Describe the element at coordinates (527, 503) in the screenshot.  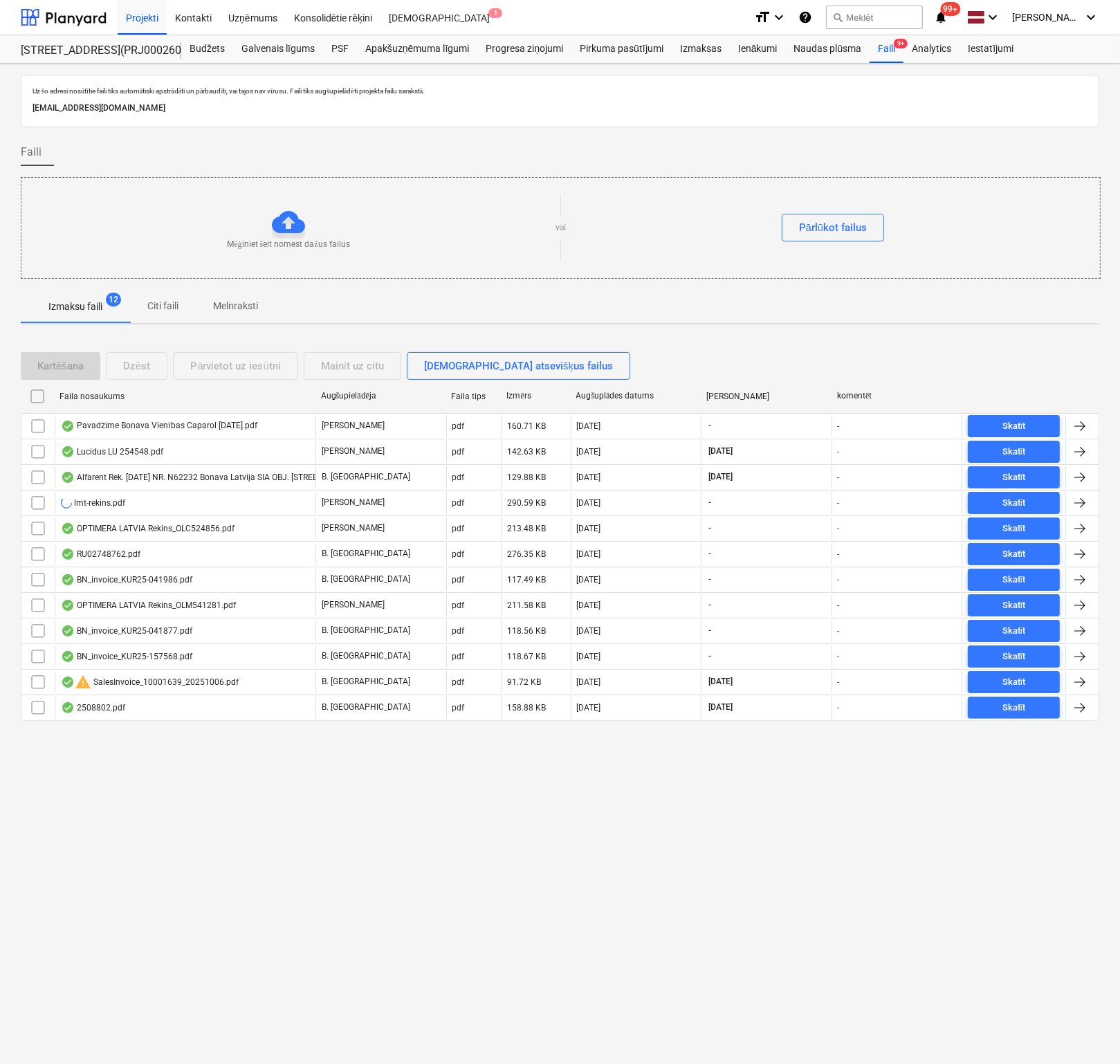
I see `div: 290.59 KB` at that location.